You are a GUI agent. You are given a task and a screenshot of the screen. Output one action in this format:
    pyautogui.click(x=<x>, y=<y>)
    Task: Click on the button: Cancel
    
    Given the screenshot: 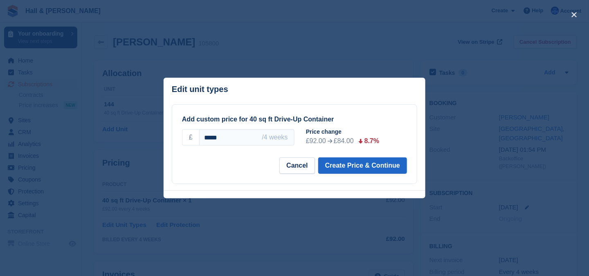 What is the action you would take?
    pyautogui.click(x=297, y=166)
    